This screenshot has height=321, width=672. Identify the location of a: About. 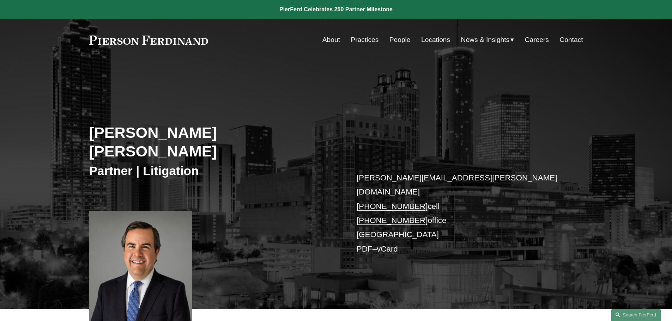
(331, 40).